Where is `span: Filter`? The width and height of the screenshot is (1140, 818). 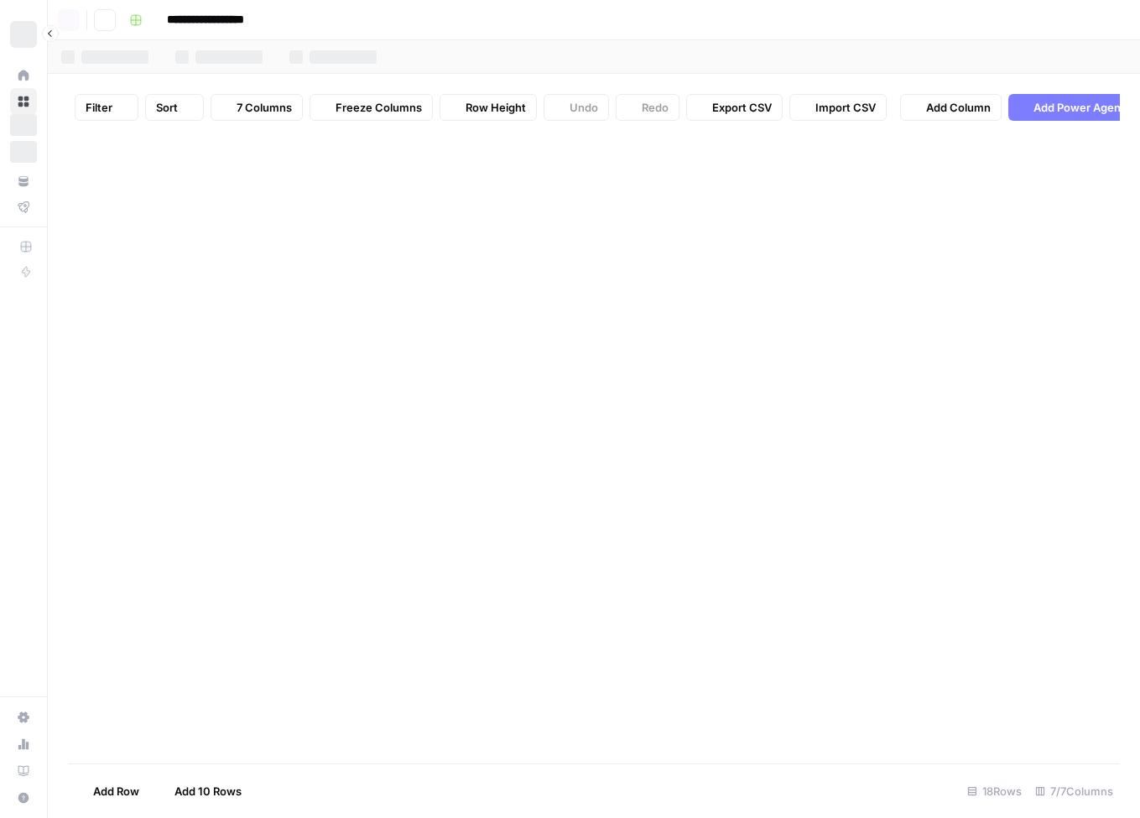 span: Filter is located at coordinates (99, 107).